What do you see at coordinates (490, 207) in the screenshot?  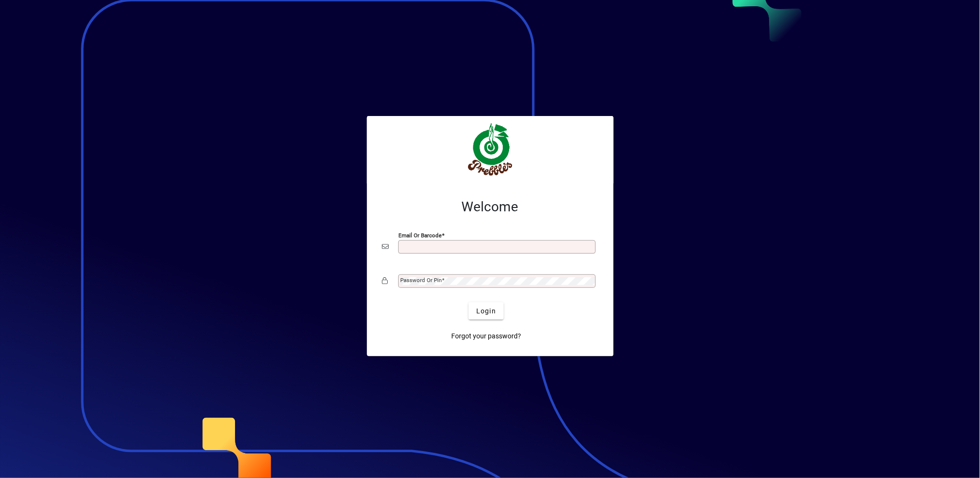 I see `h2: Welcome` at bounding box center [490, 207].